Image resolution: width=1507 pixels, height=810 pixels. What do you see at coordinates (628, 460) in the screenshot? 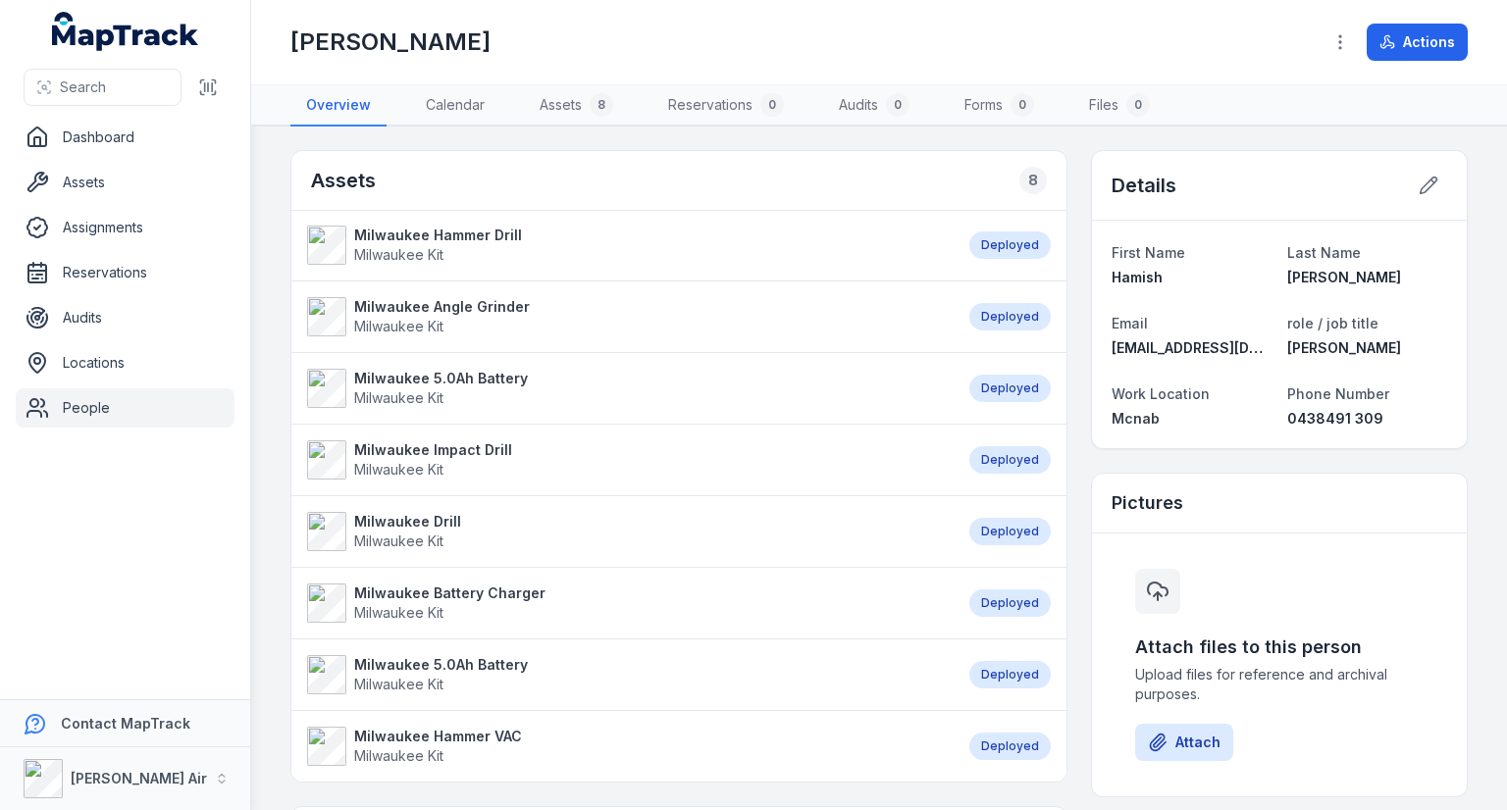
I see `a: Milwaukee Impact DrillMilwaukee Kit` at bounding box center [628, 460].